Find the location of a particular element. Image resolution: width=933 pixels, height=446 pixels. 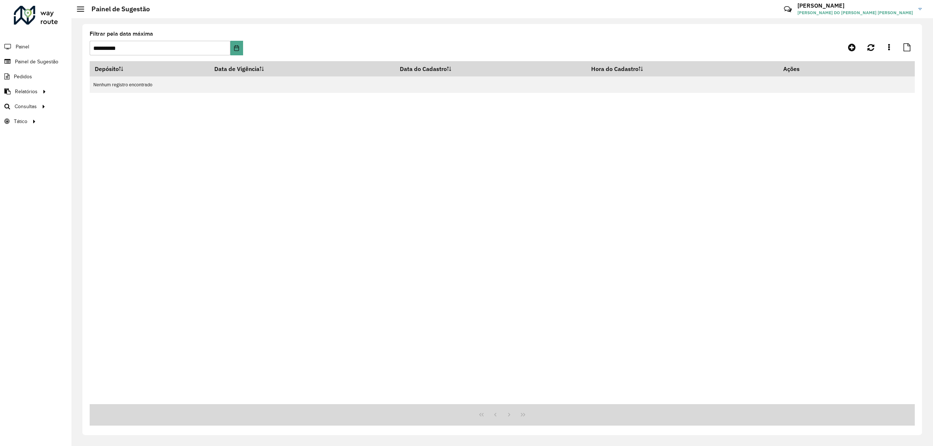

span: Relatórios is located at coordinates (26, 91).